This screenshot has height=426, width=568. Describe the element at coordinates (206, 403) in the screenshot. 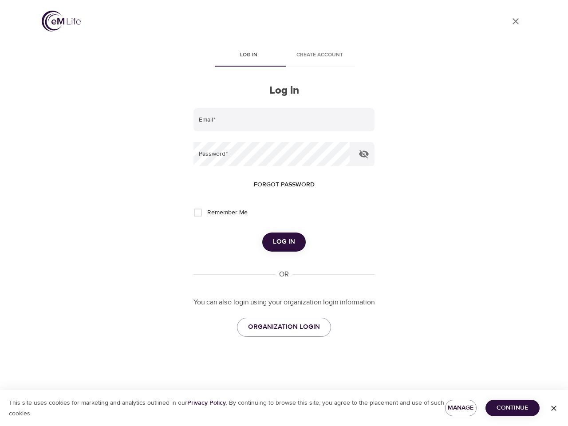

I see `b: Privacy Policy` at that location.